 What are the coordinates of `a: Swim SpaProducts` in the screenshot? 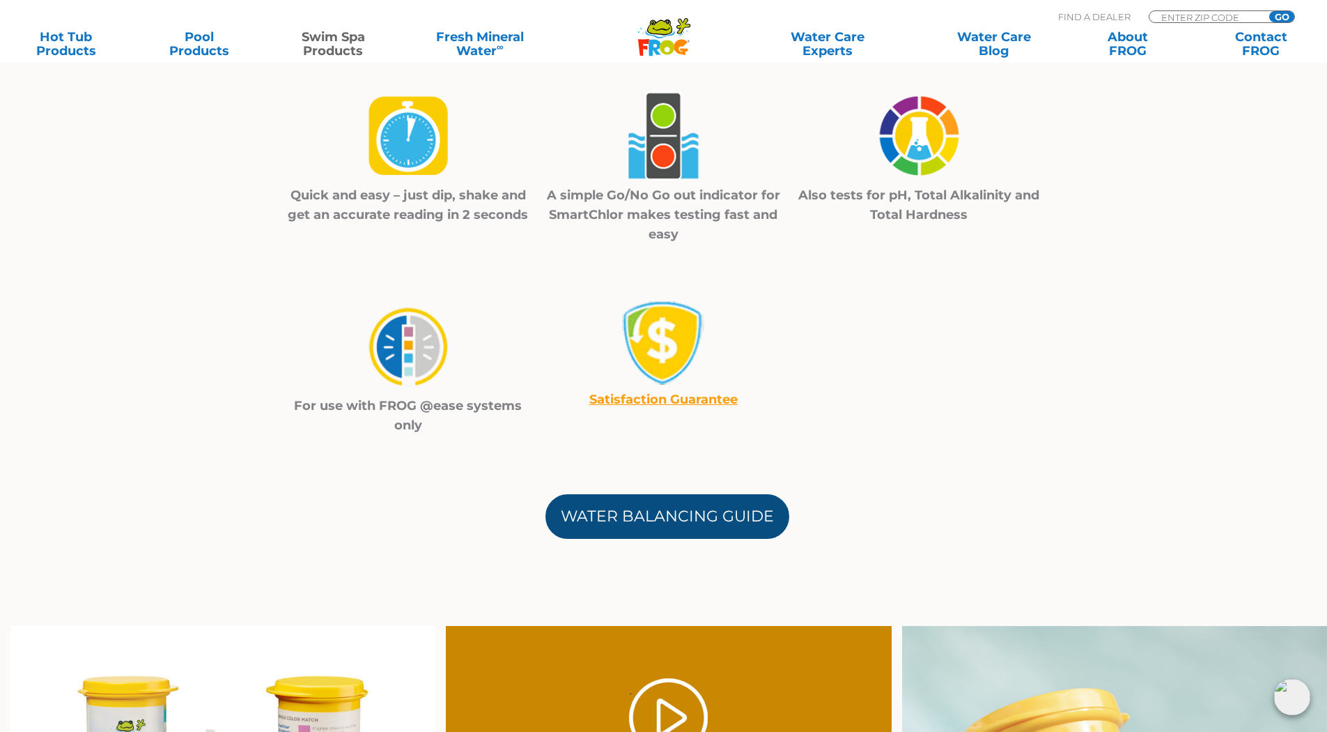 It's located at (333, 44).